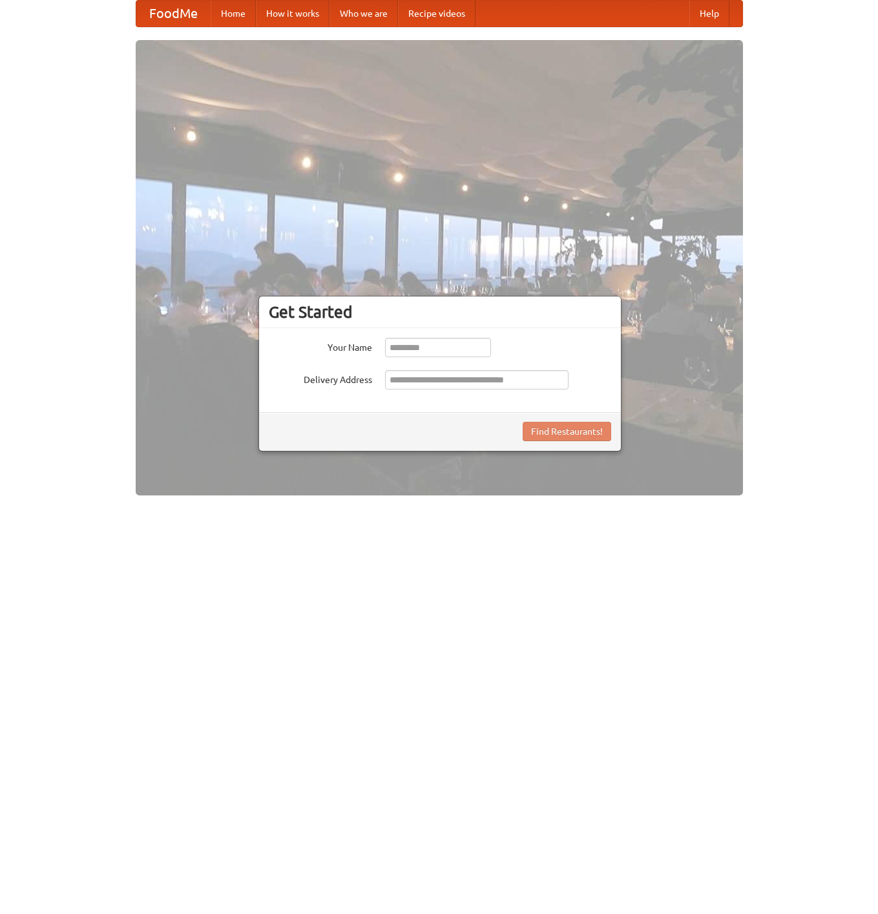 Image resolution: width=878 pixels, height=914 pixels. Describe the element at coordinates (440, 312) in the screenshot. I see `h3: Get Started` at that location.